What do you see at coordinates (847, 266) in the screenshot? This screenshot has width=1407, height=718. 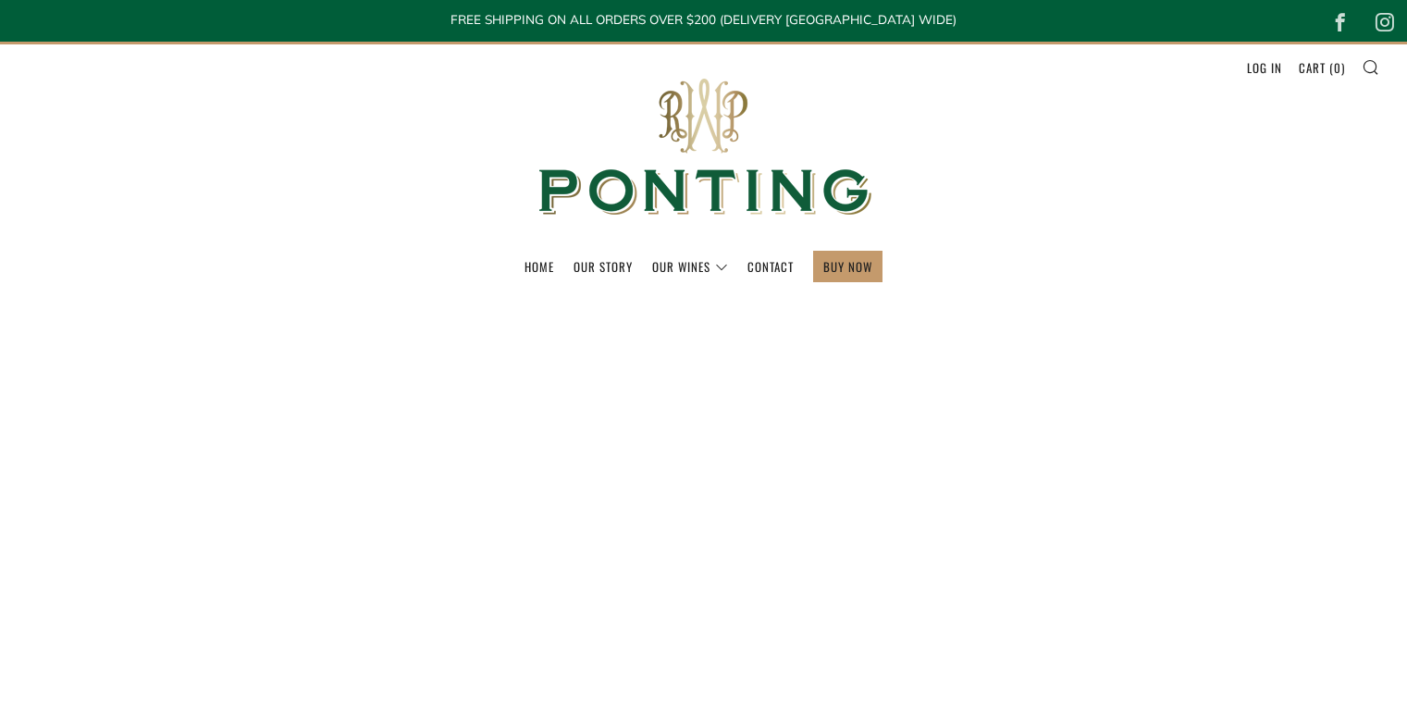 I see `a: BUY NOW` at bounding box center [847, 266].